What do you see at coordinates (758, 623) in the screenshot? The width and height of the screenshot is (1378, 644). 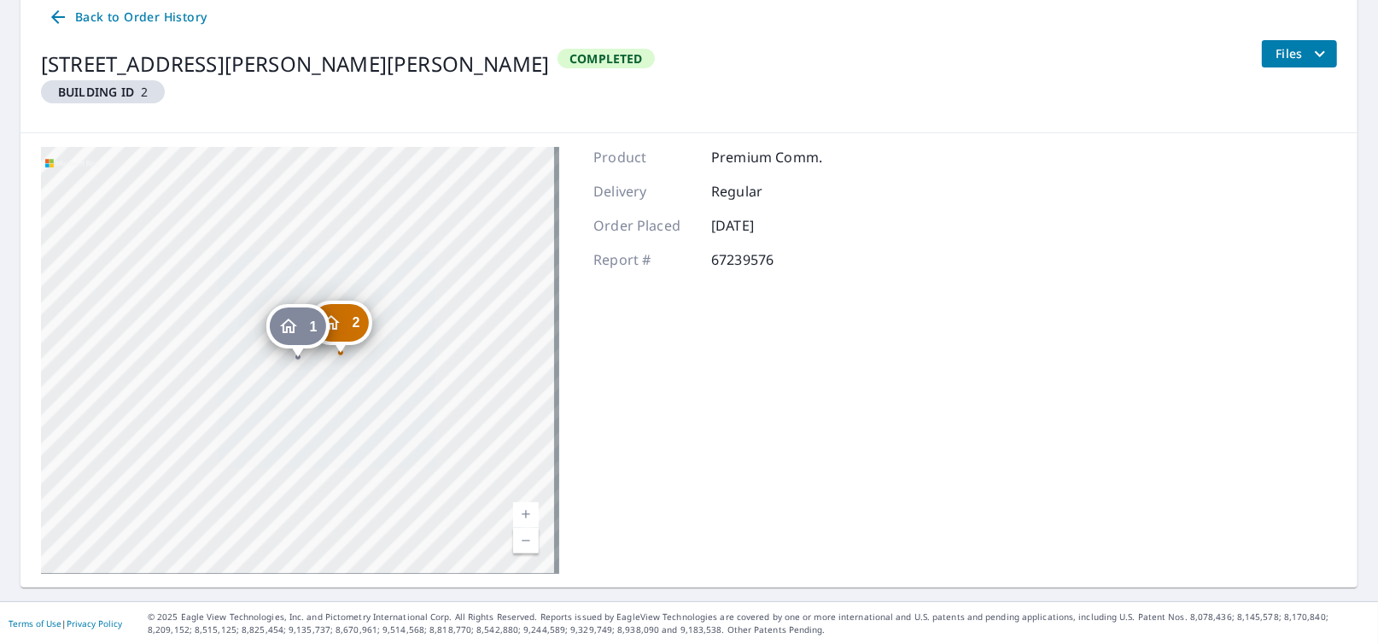 I see `p: © 2025 Eagle View Technologies, Inc. and Pictometry International Corp. All Rights Reserved. Repo...` at bounding box center [758, 623].